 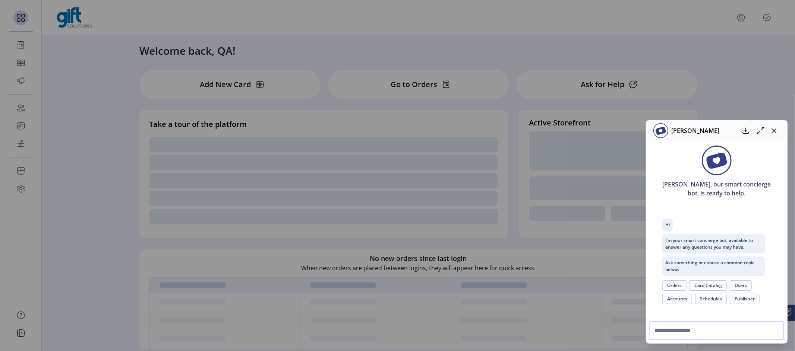 I want to click on p: Hi, so click(x=667, y=225).